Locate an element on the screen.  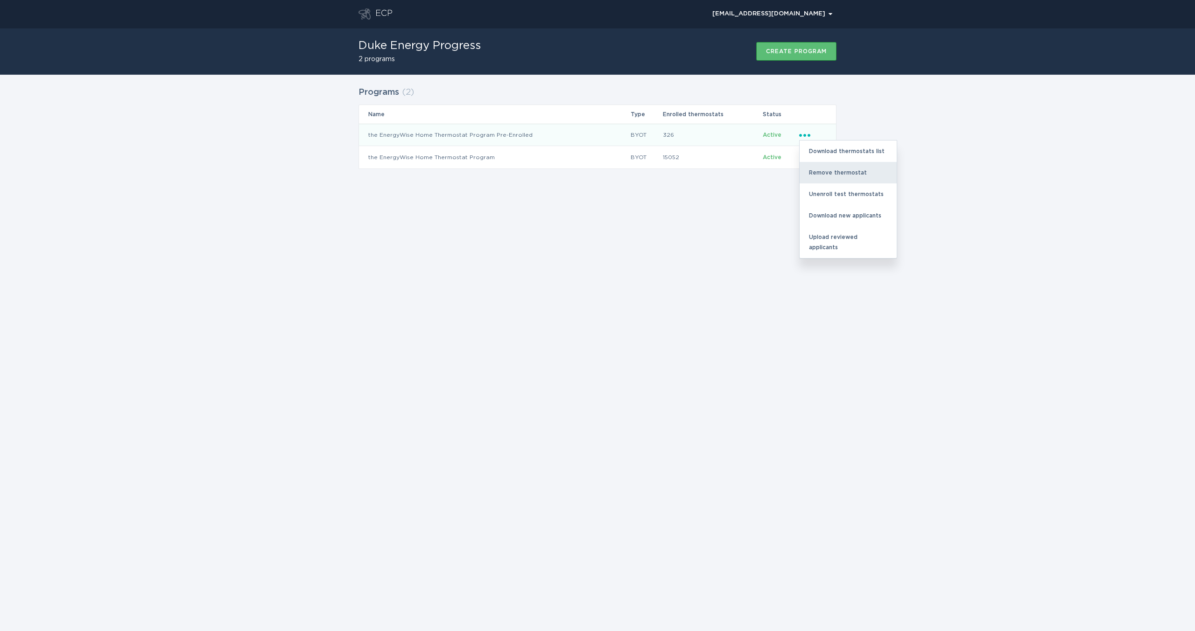
div: Unenroll test thermostats is located at coordinates (849, 194).